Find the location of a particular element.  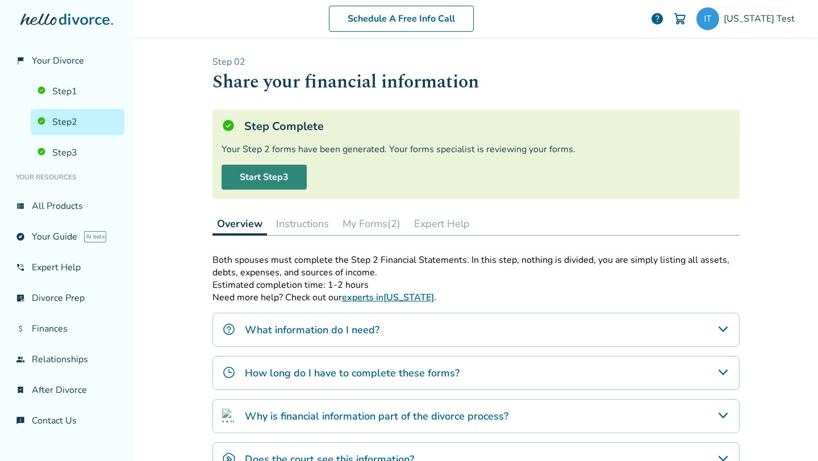

span: list_alt_check is located at coordinates (20, 298).